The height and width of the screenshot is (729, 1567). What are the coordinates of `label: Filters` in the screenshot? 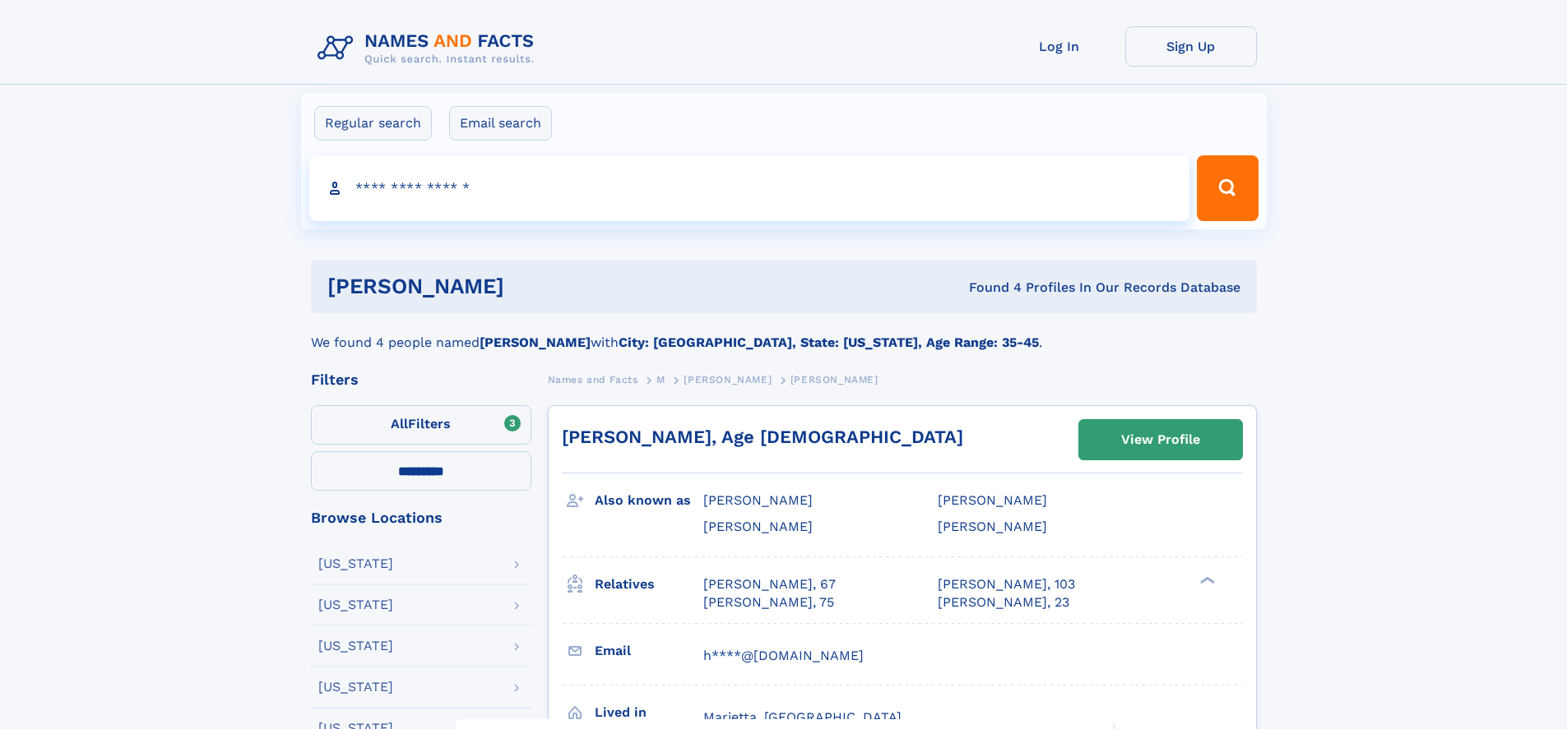 It's located at (421, 425).